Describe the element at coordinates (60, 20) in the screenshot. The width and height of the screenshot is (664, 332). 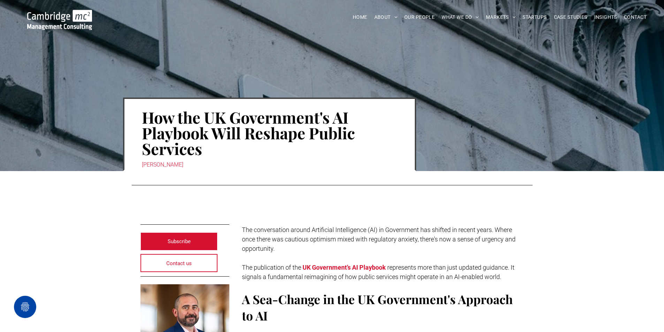
I see `img: Go to Homepage` at that location.